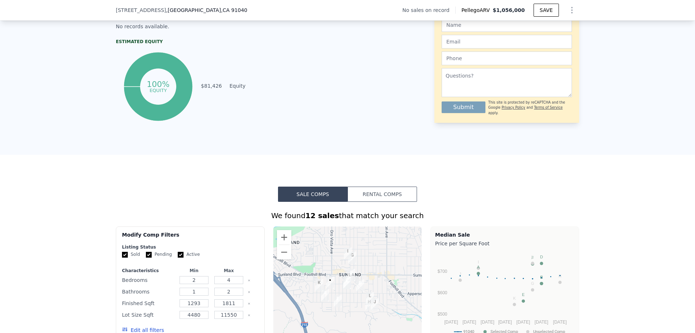 Image resolution: width=695 pixels, height=333 pixels. What do you see at coordinates (211, 86) in the screenshot?
I see `td: $81,426` at bounding box center [211, 86].